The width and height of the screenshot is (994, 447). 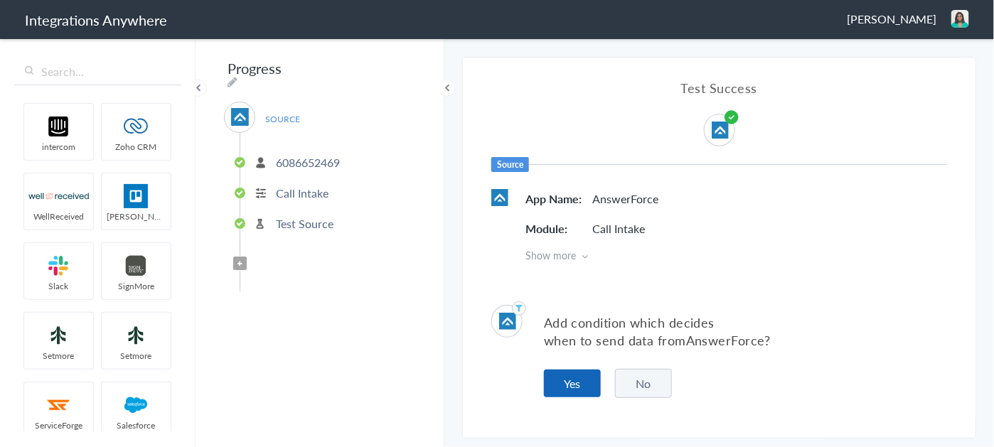 I want to click on span: WellReceived, so click(x=58, y=216).